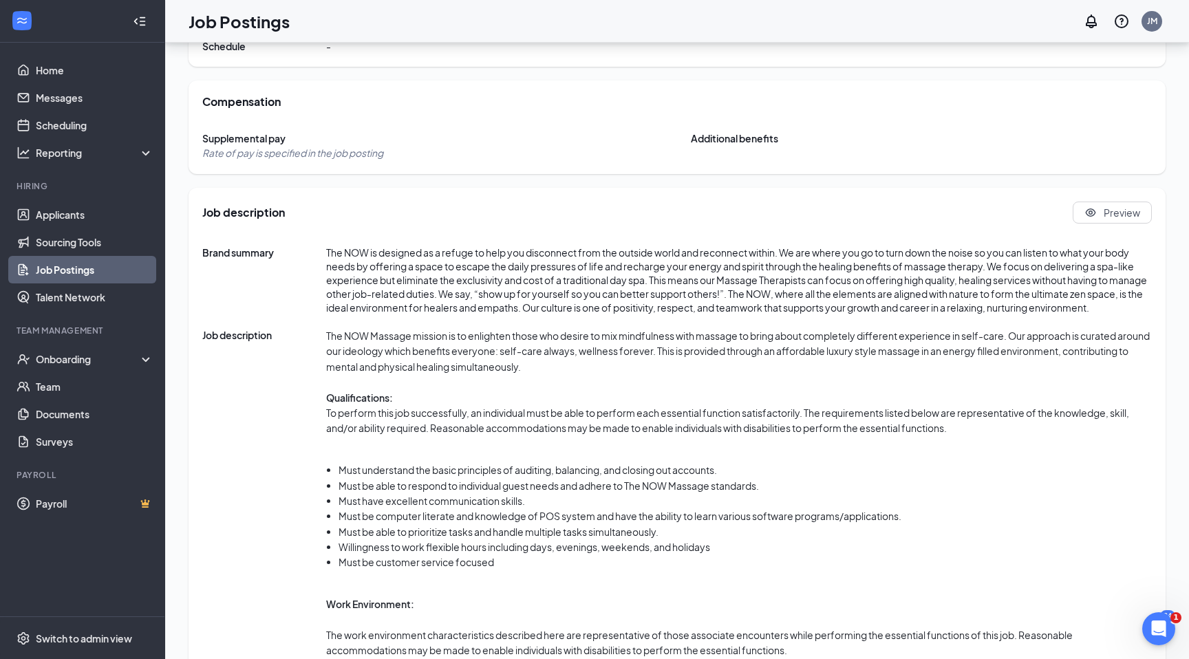 Image resolution: width=1189 pixels, height=659 pixels. Describe the element at coordinates (292, 153) in the screenshot. I see `span: Rate of pay is specified in the job posting` at that location.